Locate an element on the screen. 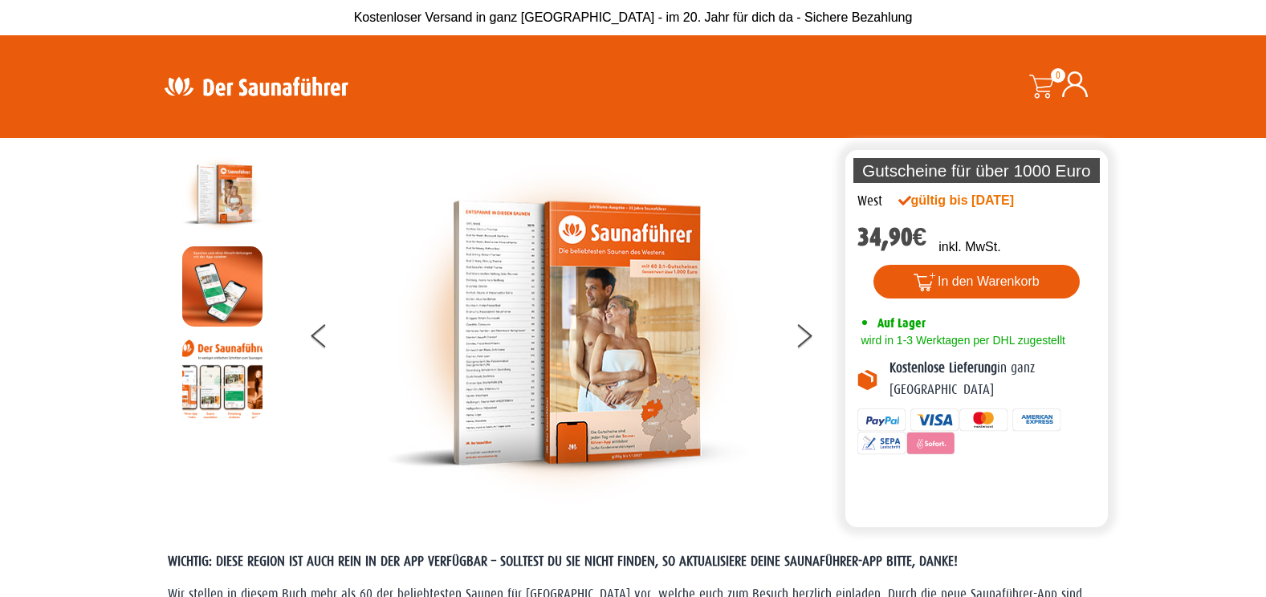 This screenshot has width=1266, height=597. button: In den Warenkorb is located at coordinates (976, 282).